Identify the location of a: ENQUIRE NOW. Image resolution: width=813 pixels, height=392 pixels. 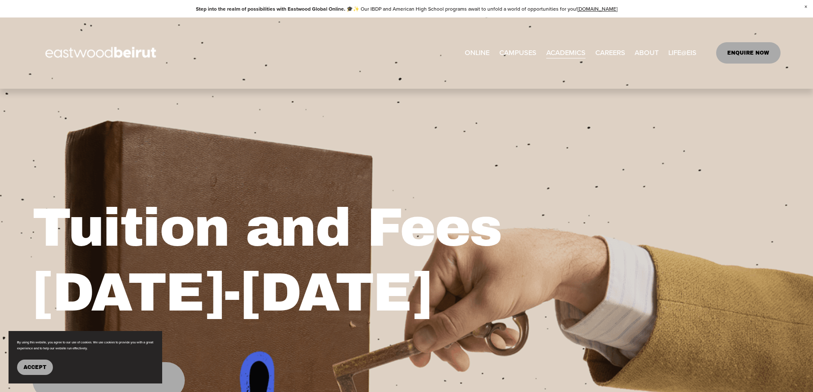
(748, 53).